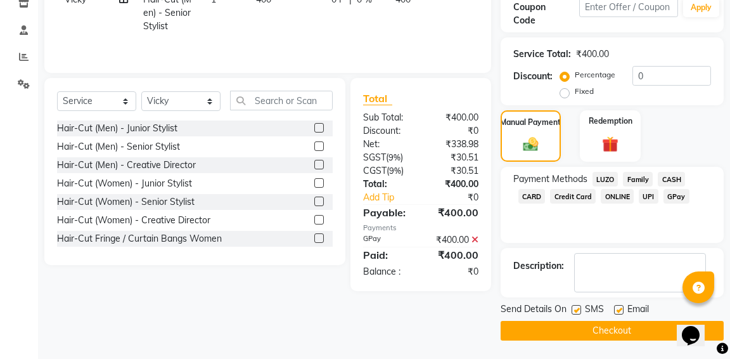 The image size is (730, 359). What do you see at coordinates (387, 144) in the screenshot?
I see `div: Net:` at bounding box center [387, 144].